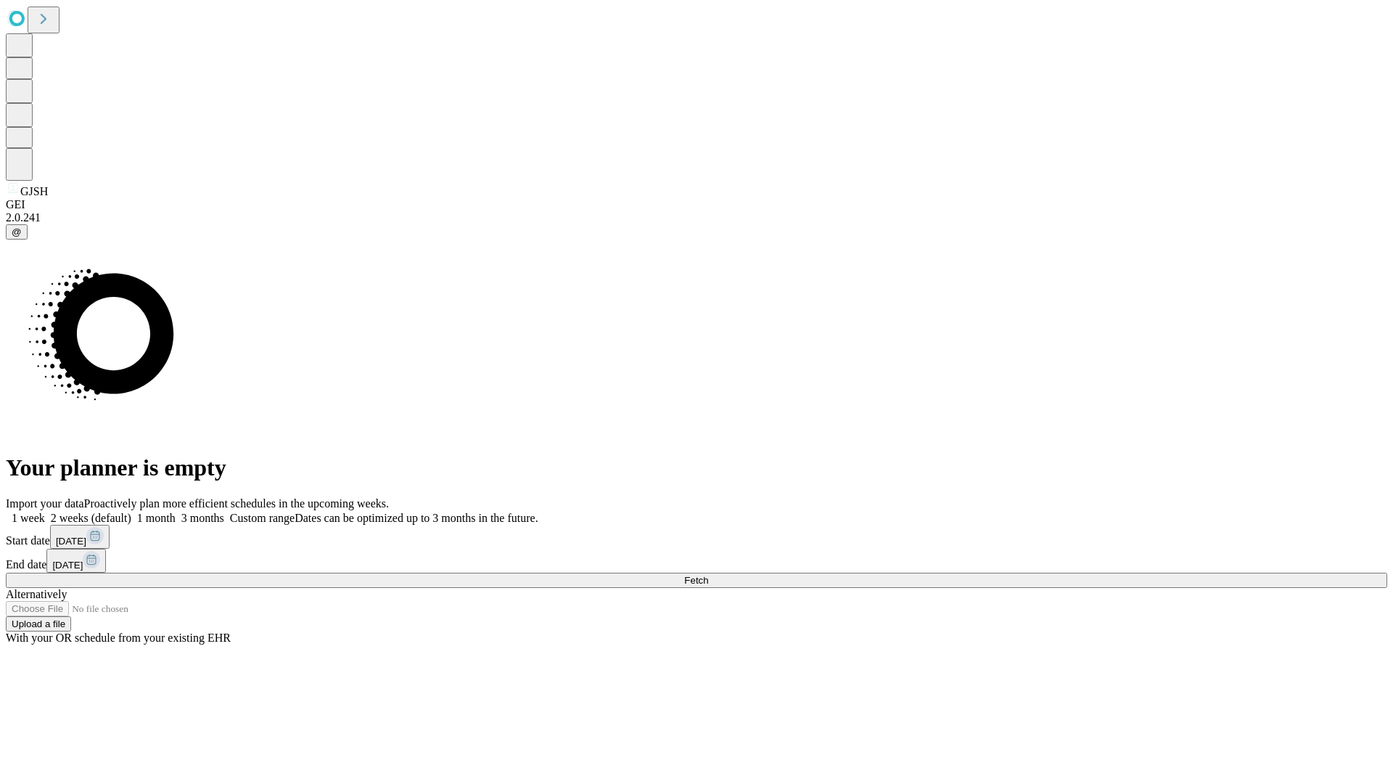 The width and height of the screenshot is (1393, 784). What do you see at coordinates (156, 517) in the screenshot?
I see `span: 1 month` at bounding box center [156, 517].